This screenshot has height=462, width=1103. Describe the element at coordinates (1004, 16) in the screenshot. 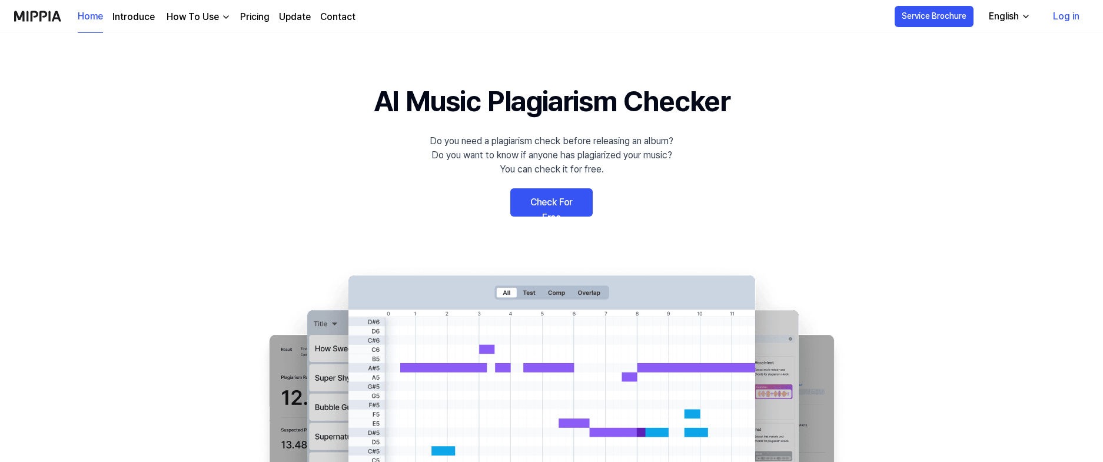

I see `div: English` at that location.